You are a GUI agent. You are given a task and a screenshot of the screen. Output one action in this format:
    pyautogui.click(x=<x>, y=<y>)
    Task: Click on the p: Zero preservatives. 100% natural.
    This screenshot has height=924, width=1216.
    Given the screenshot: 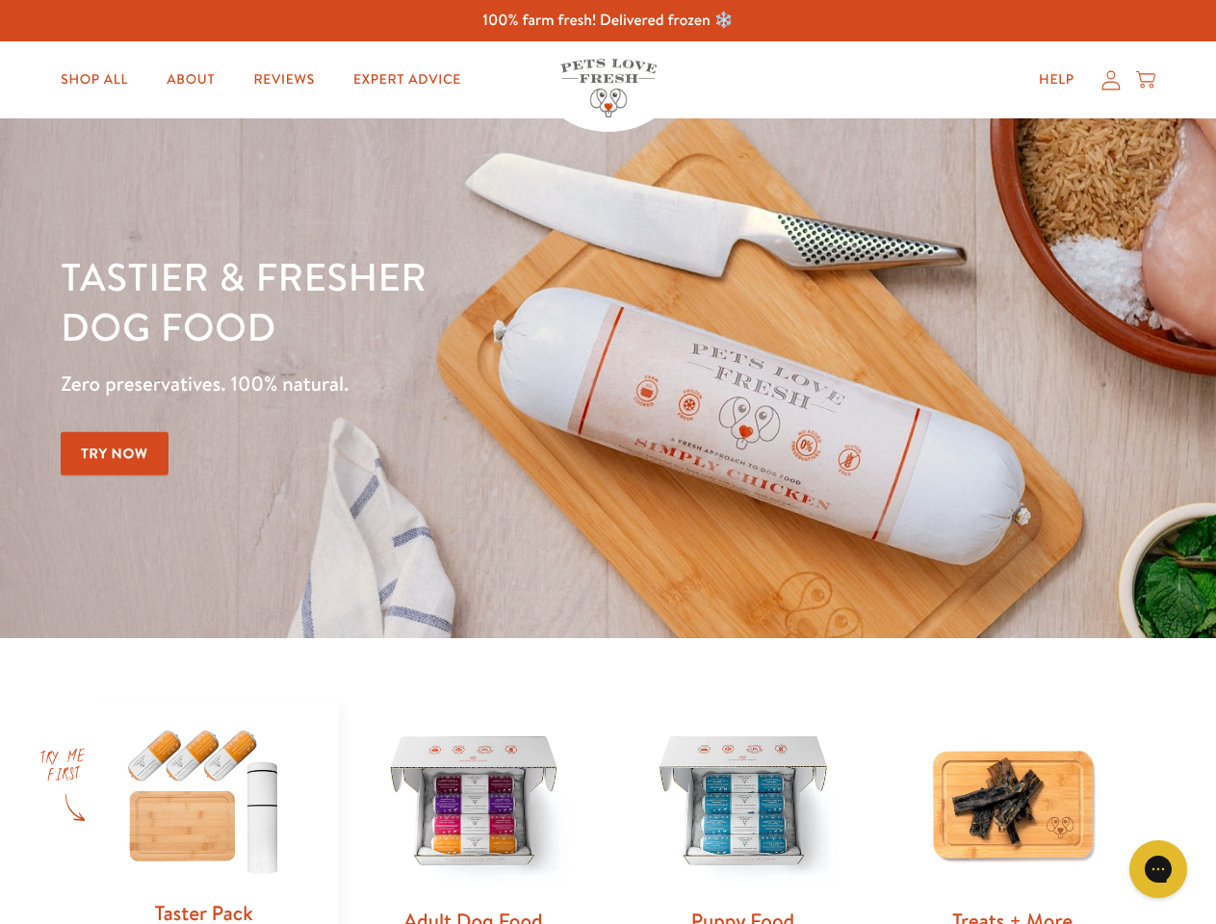 What is the action you would take?
    pyautogui.click(x=426, y=384)
    